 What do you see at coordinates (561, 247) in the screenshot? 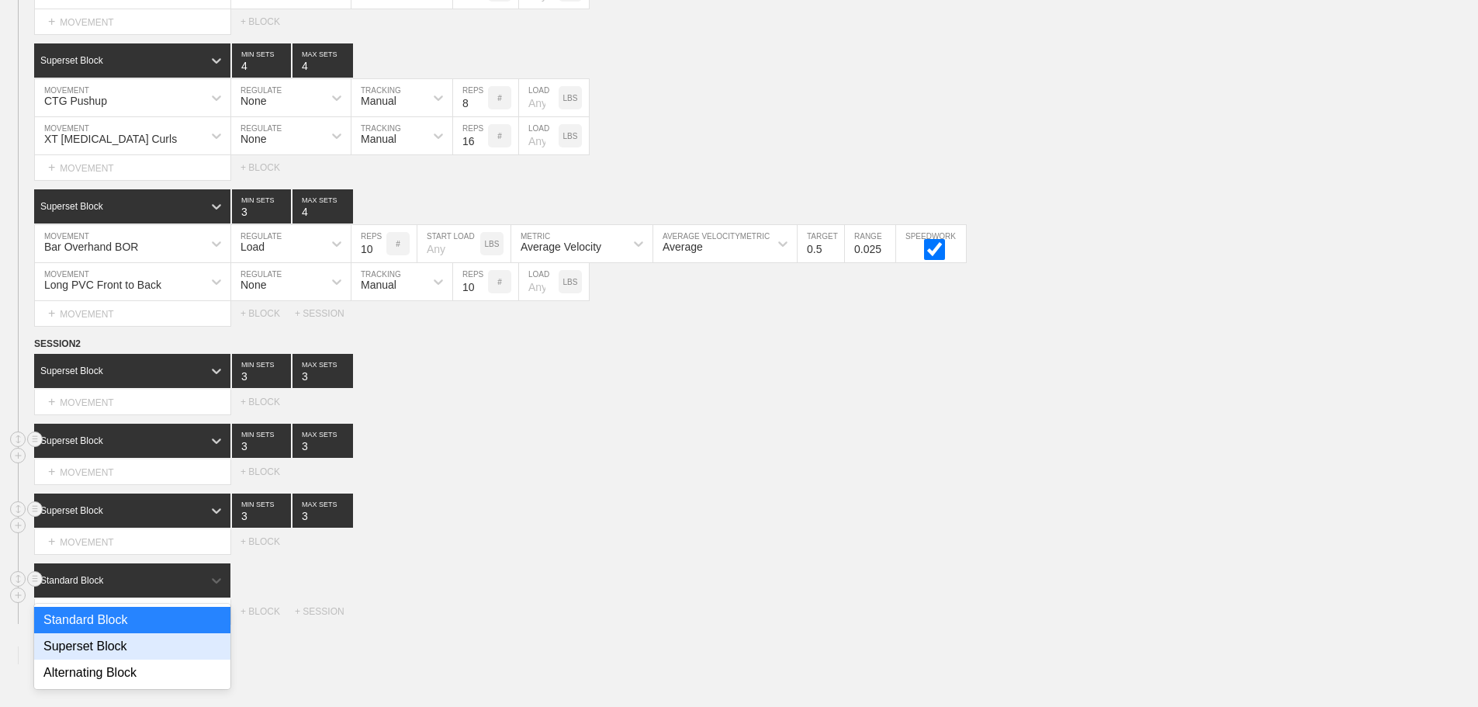
I see `div: Average Velocity` at bounding box center [561, 247].